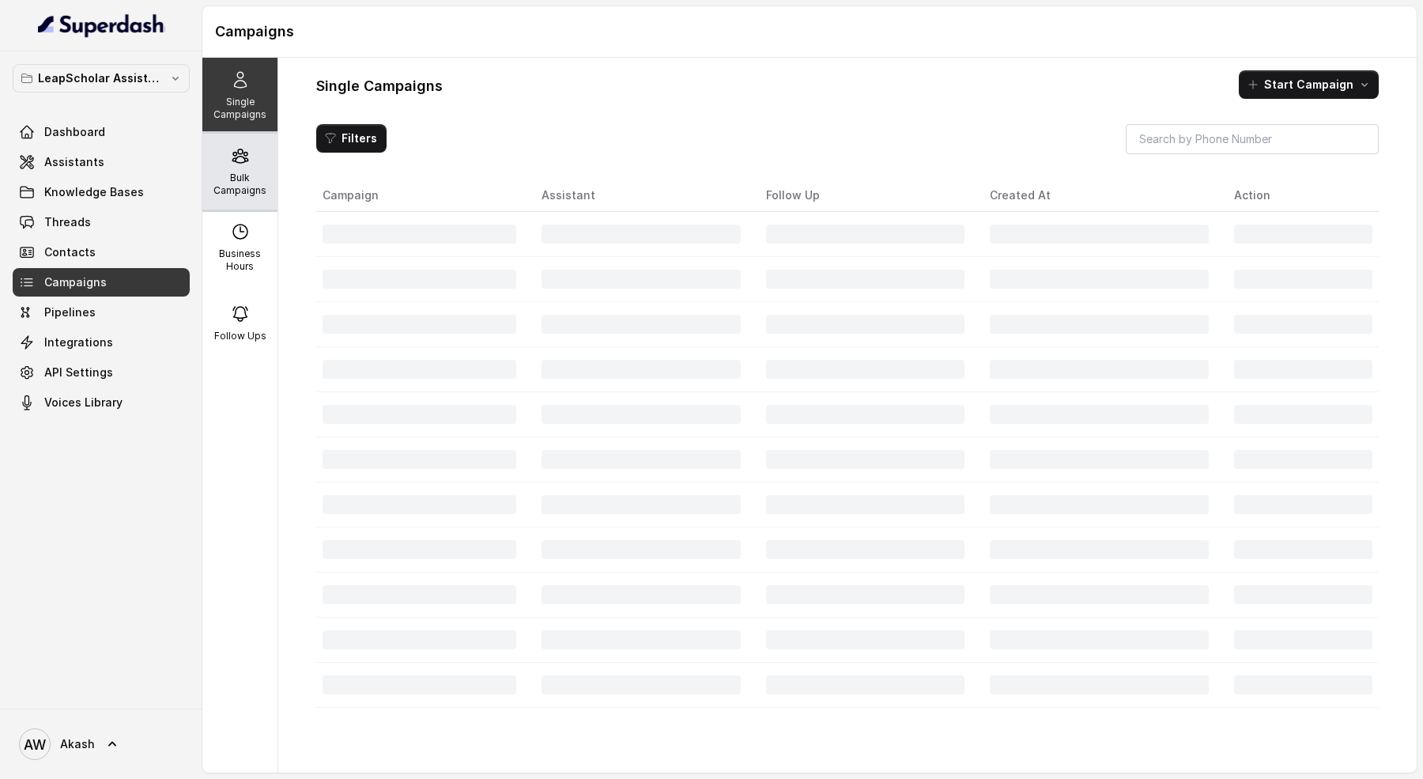 This screenshot has height=779, width=1423. I want to click on p: Single Campaigns, so click(240, 108).